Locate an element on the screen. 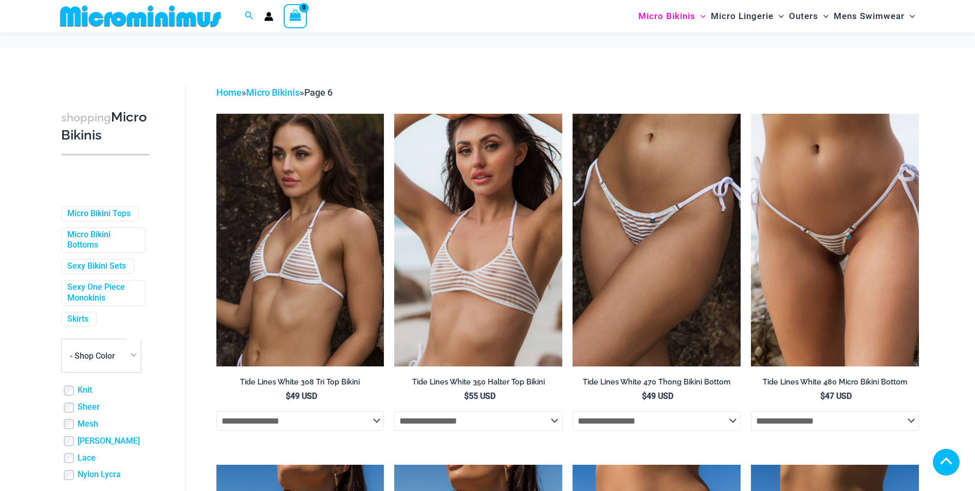 This screenshot has width=975, height=491. a: Sexy Bikini Sets is located at coordinates (97, 266).